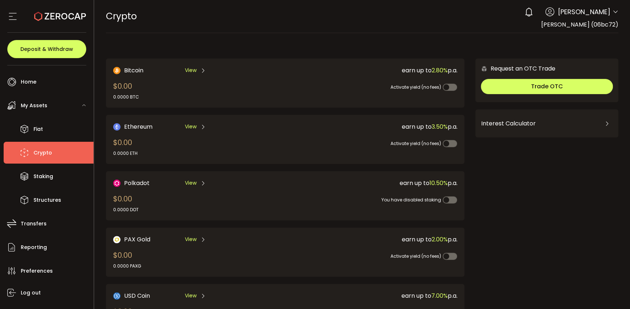 This screenshot has height=309, width=630. What do you see at coordinates (125, 154) in the screenshot?
I see `div: 0.0000 ETH` at bounding box center [125, 154].